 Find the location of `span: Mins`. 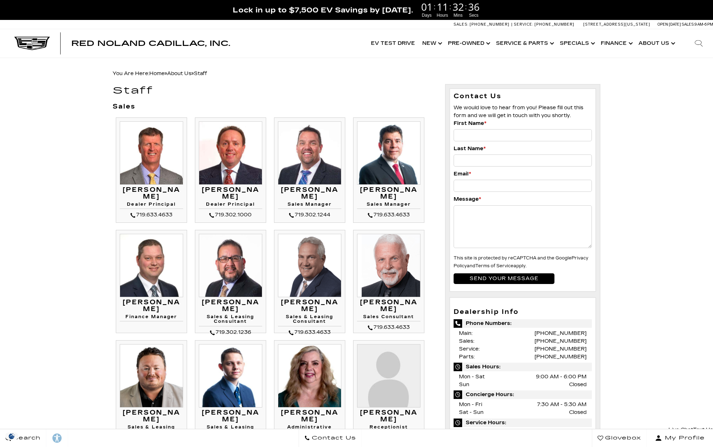

span: Mins is located at coordinates (458, 15).